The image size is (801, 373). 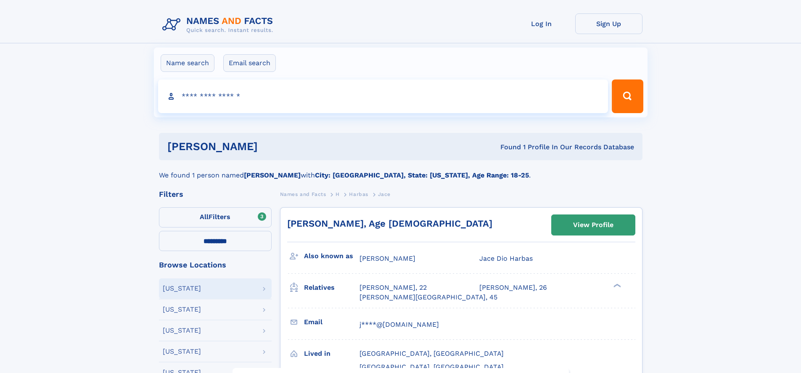 What do you see at coordinates (506, 147) in the screenshot?
I see `div: Found 1 Profile In Our Records Database` at bounding box center [506, 147].